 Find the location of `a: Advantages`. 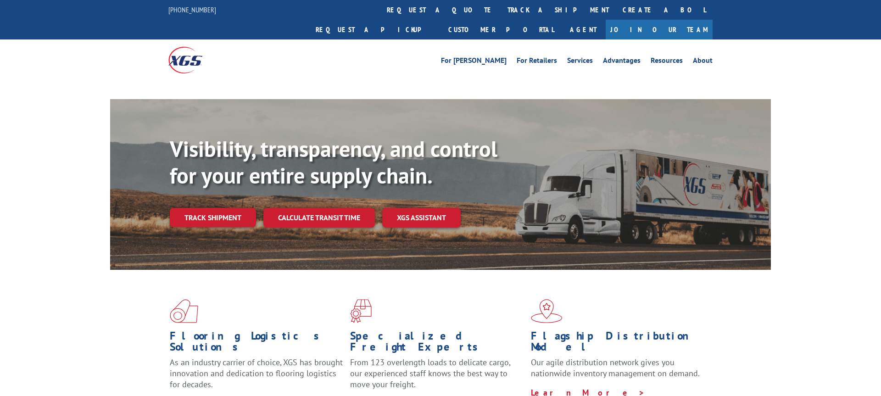

a: Advantages is located at coordinates (622, 62).